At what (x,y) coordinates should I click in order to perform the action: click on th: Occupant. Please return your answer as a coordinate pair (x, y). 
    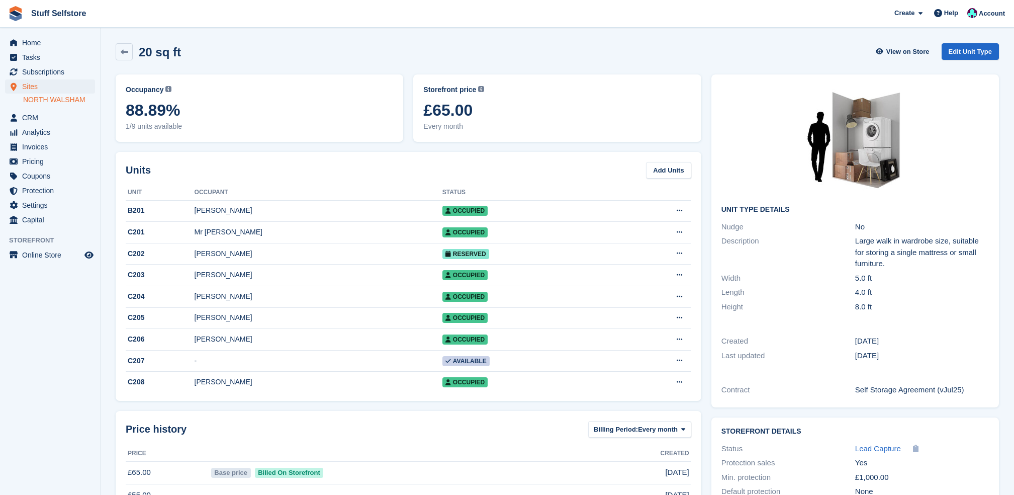
    Looking at the image, I should click on (318, 193).